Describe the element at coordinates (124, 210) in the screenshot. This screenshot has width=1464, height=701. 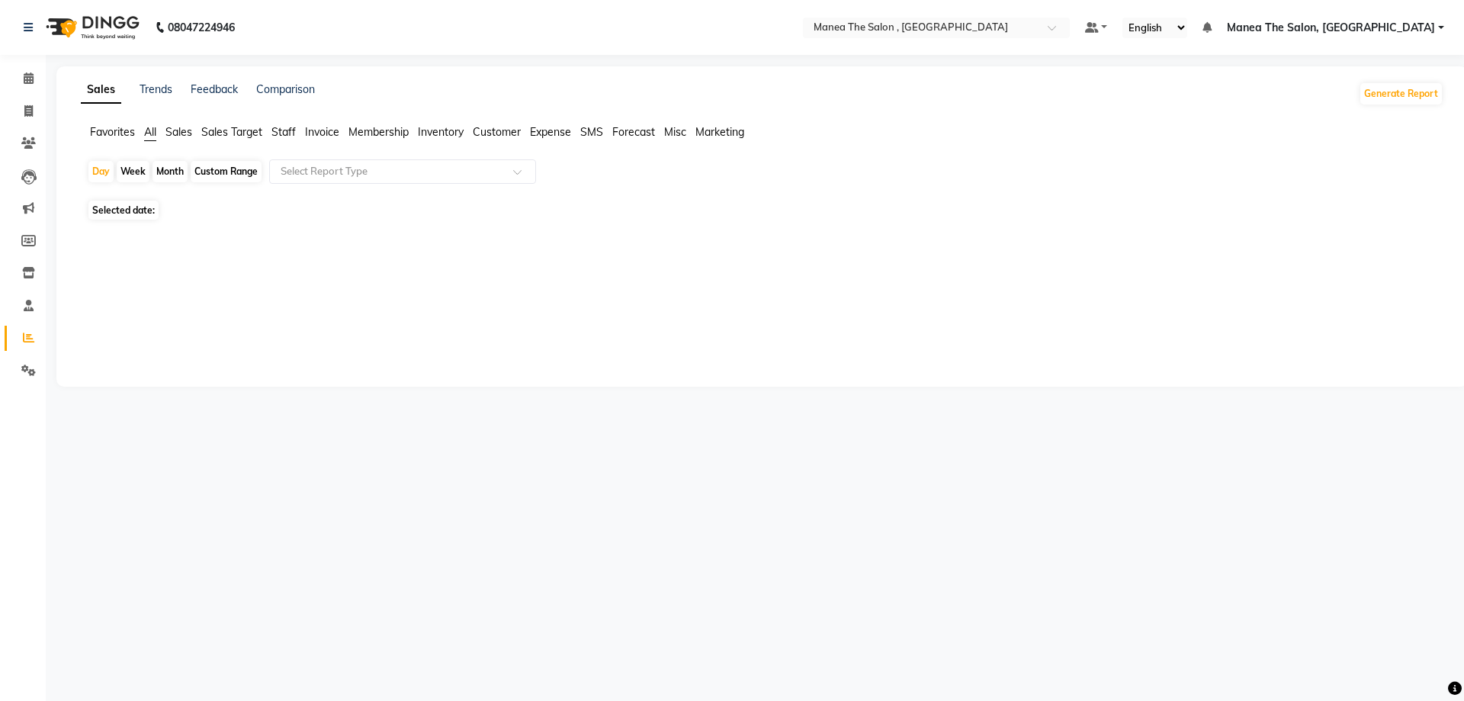
I see `span: Selected date:` at that location.